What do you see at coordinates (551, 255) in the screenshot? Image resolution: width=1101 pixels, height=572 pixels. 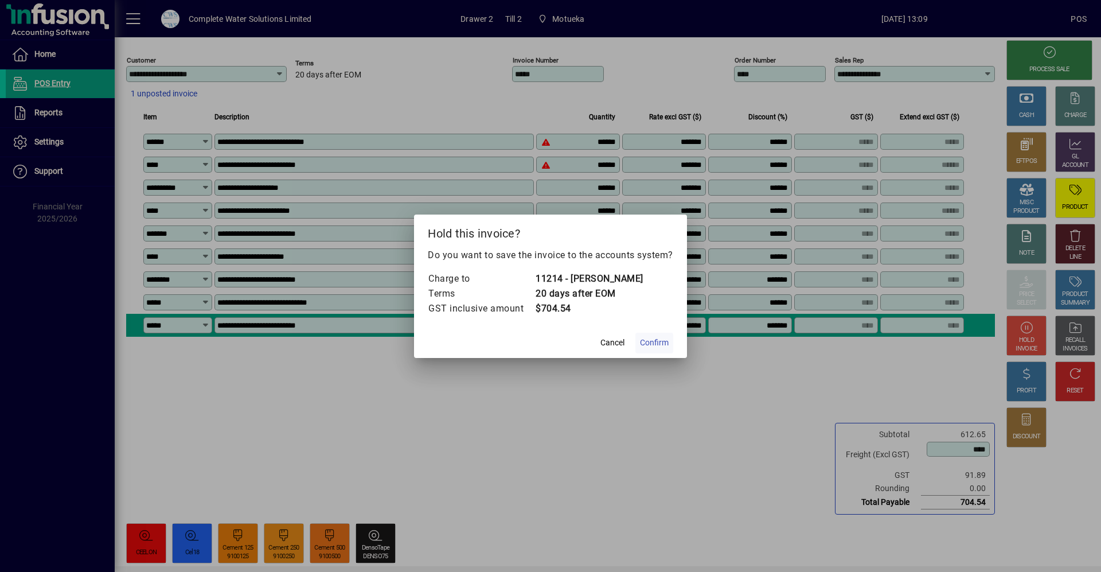 I see `p: Do you want to save the invoice to the accounts system?` at bounding box center [551, 255].